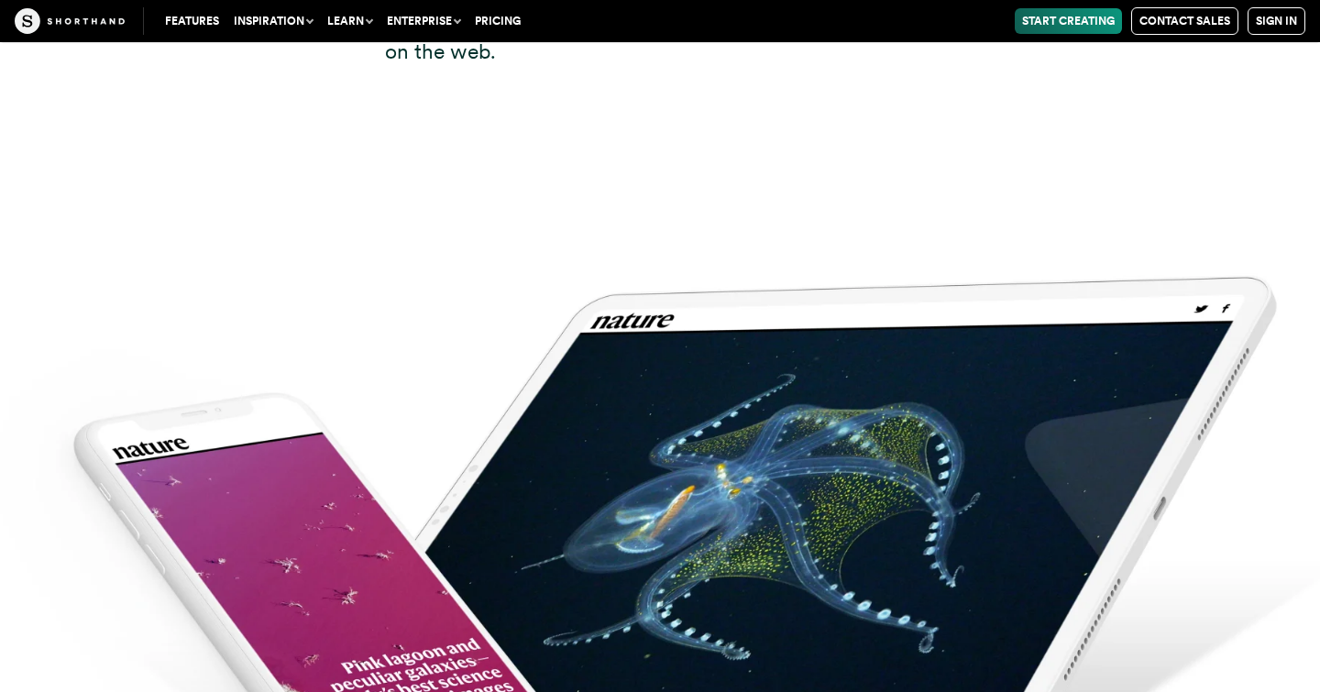 The image size is (1320, 692). What do you see at coordinates (192, 21) in the screenshot?
I see `a: Features` at bounding box center [192, 21].